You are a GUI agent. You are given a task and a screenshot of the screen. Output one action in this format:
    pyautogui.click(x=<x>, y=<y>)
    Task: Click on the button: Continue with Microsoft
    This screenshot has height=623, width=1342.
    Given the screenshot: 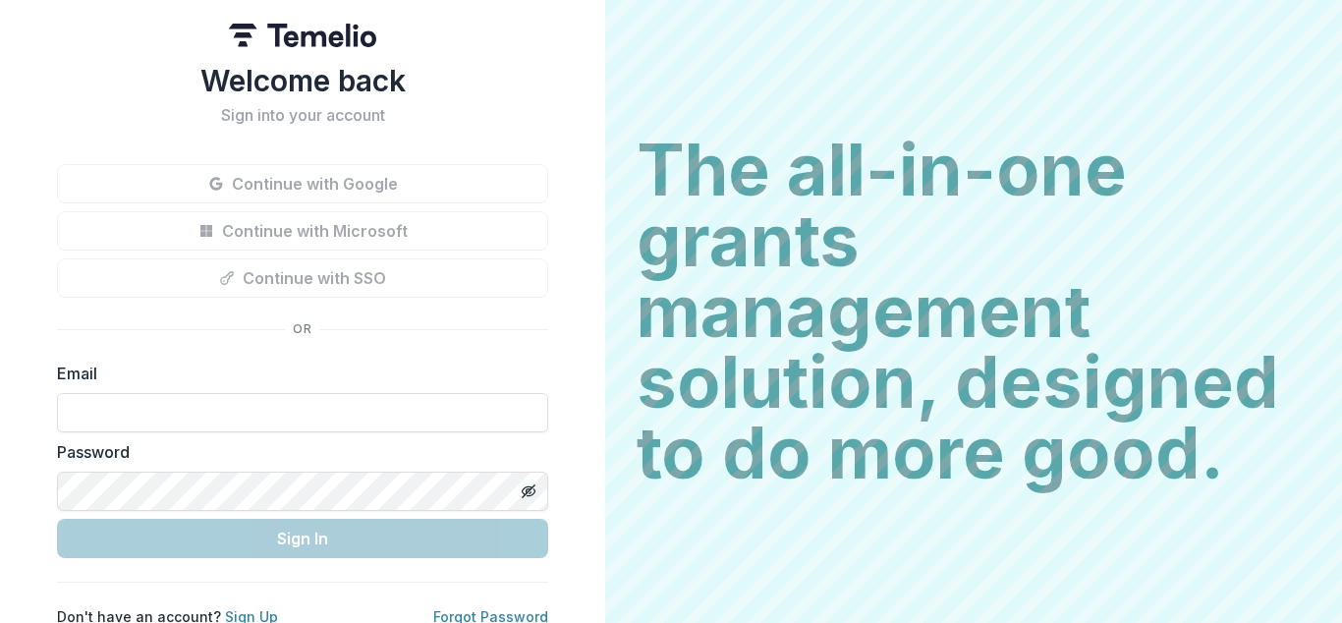 What is the action you would take?
    pyautogui.click(x=302, y=231)
    